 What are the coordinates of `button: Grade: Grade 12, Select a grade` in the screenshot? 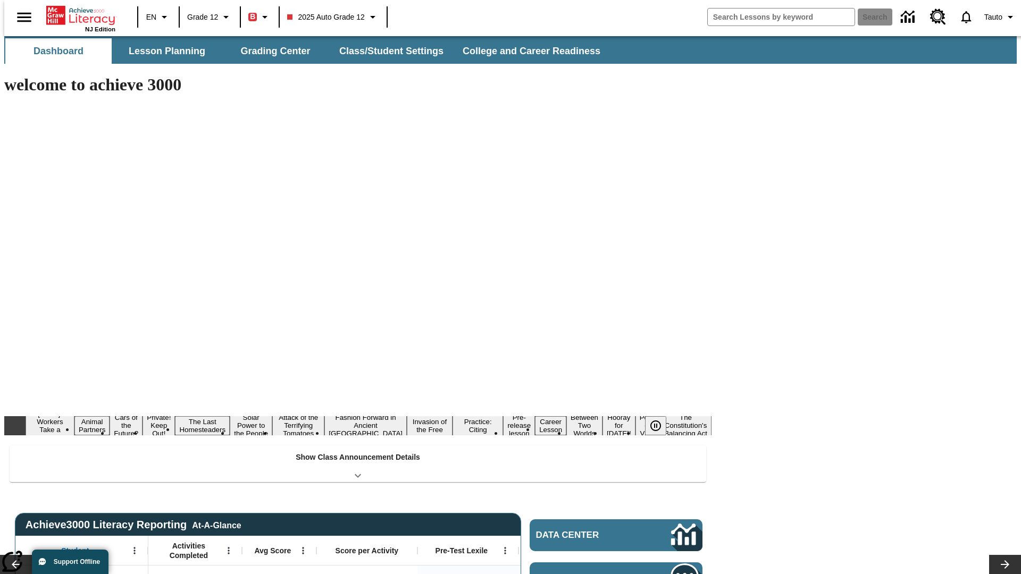 It's located at (210, 17).